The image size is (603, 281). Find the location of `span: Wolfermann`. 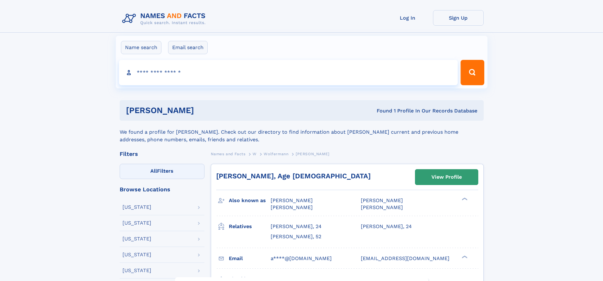

span: Wolfermann is located at coordinates (276, 154).